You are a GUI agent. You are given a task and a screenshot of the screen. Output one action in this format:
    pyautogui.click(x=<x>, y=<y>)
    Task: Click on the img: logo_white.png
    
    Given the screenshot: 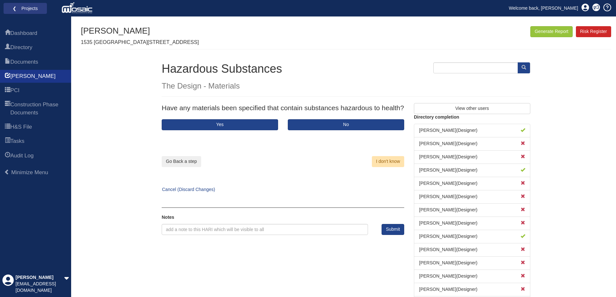 What is the action you would take?
    pyautogui.click(x=78, y=8)
    